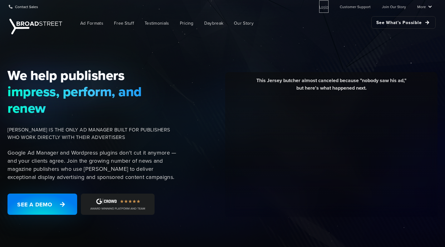 The image size is (445, 247). What do you see at coordinates (355, 7) in the screenshot?
I see `a: Customer Support` at bounding box center [355, 7].